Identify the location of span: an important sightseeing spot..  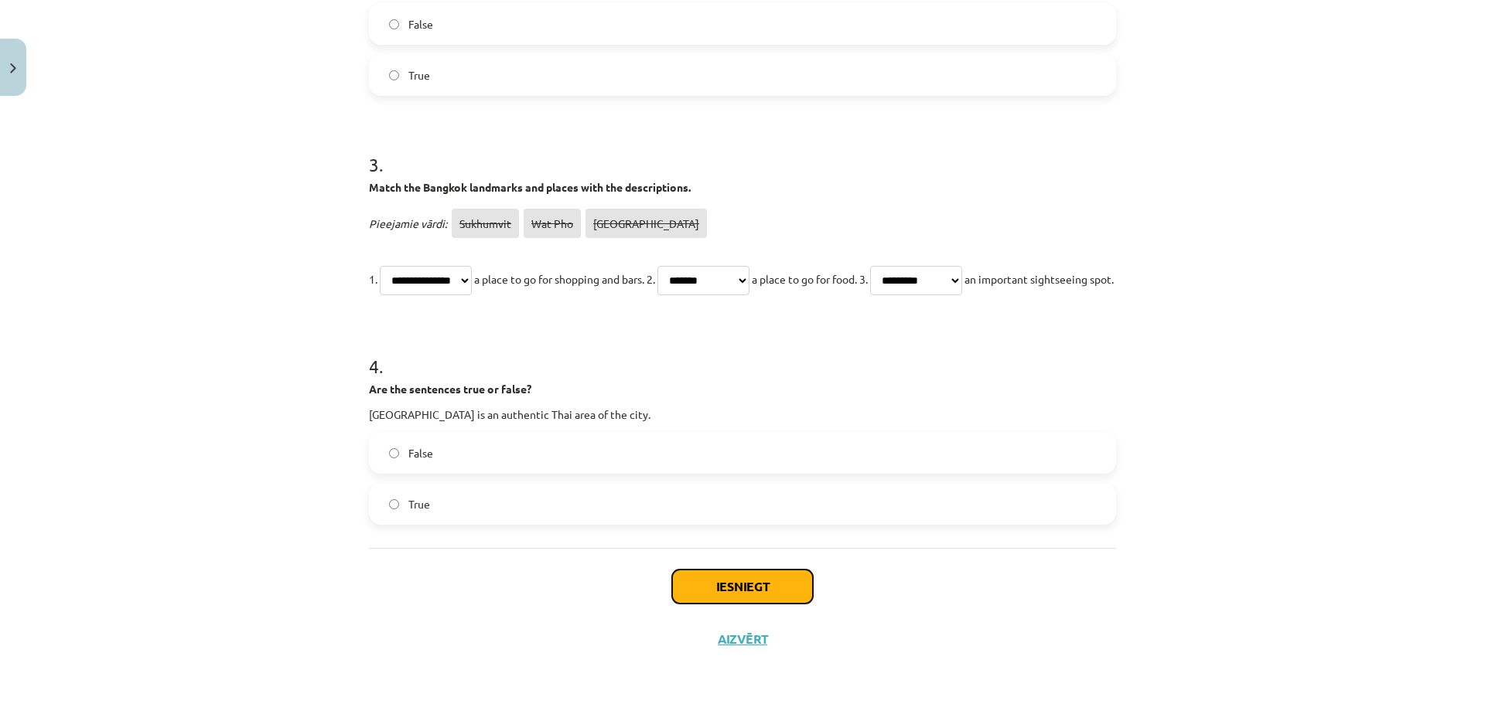
(1039, 279).